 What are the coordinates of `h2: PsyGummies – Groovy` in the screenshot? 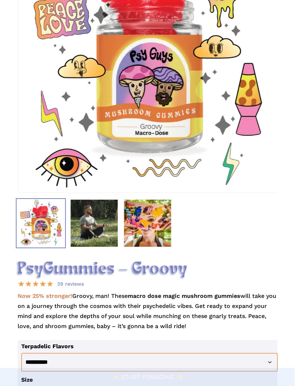 It's located at (147, 269).